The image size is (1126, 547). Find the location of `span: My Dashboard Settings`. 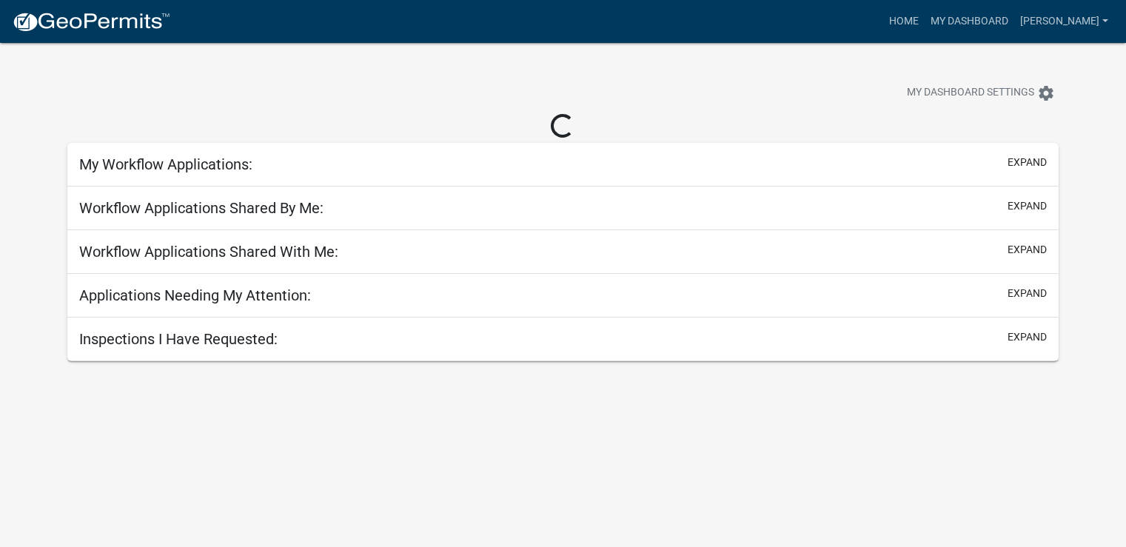

span: My Dashboard Settings is located at coordinates (970, 93).